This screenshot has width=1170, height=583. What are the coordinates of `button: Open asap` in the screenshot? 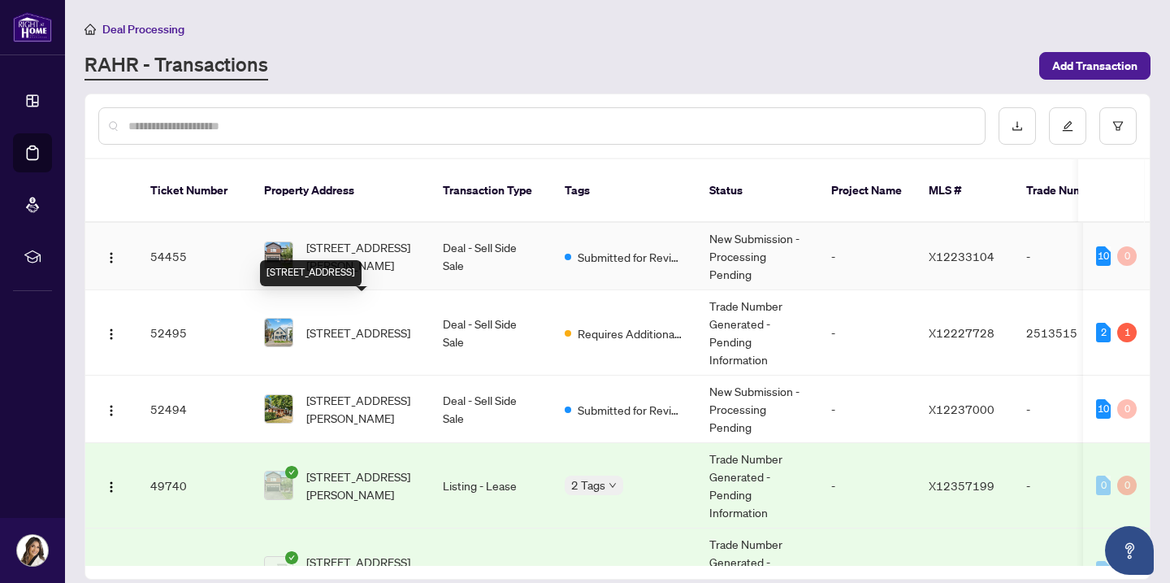 It's located at (1130, 550).